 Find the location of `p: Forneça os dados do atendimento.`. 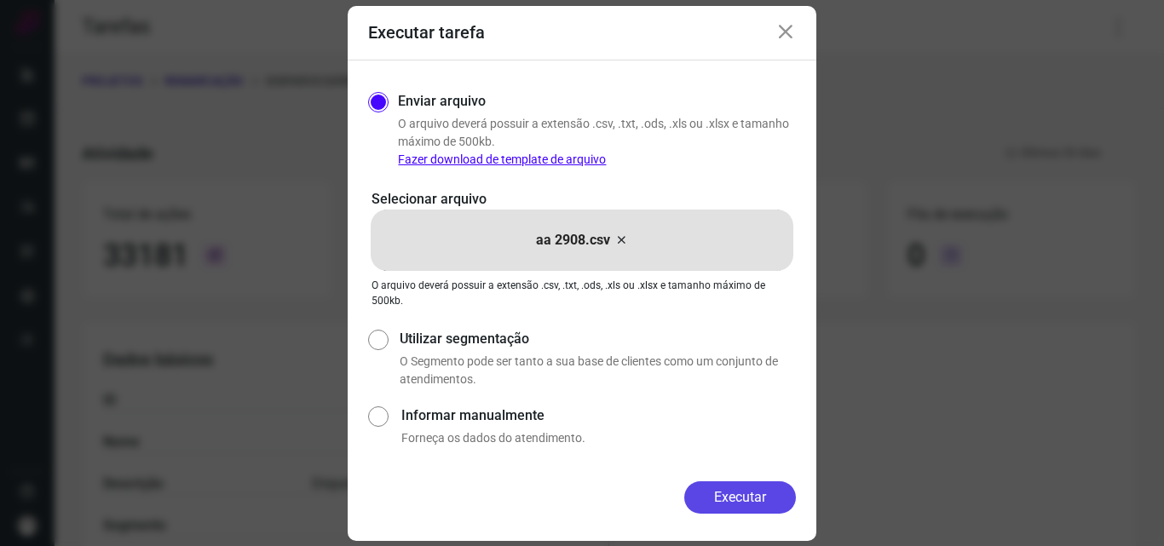

p: Forneça os dados do atendimento. is located at coordinates (598, 438).